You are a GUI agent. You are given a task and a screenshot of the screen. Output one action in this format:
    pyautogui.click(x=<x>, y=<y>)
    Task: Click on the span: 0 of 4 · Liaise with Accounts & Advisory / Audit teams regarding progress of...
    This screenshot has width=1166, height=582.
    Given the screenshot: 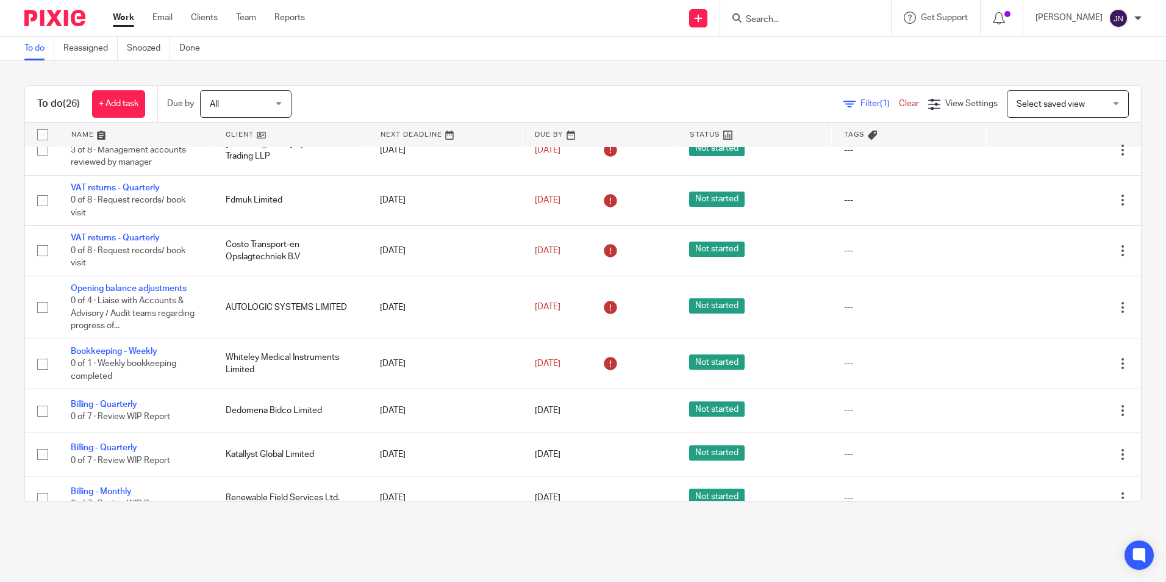 What is the action you would take?
    pyautogui.click(x=132, y=313)
    